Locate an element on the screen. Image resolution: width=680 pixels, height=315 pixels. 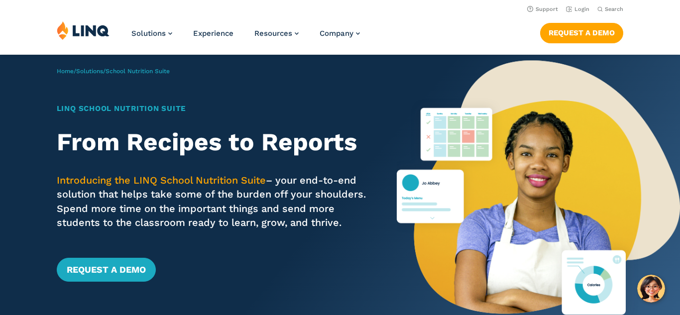
span: School Nutrition Suite is located at coordinates (137, 71).